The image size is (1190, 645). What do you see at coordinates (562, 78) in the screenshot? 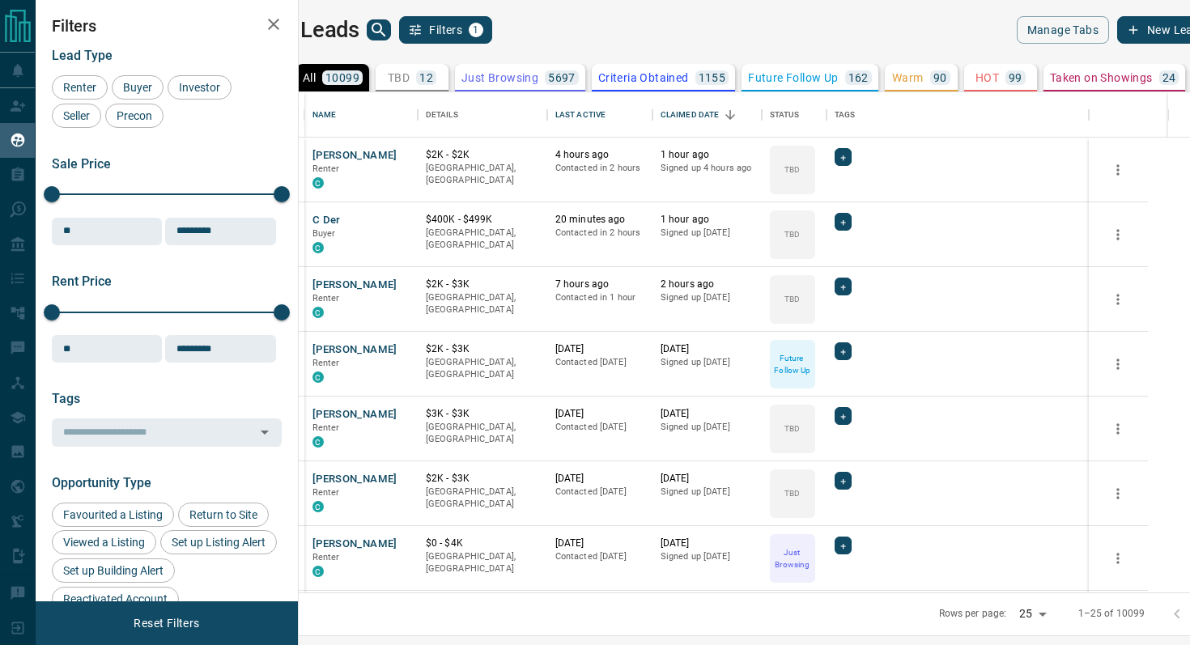
I see `p: 5697` at bounding box center [562, 78].